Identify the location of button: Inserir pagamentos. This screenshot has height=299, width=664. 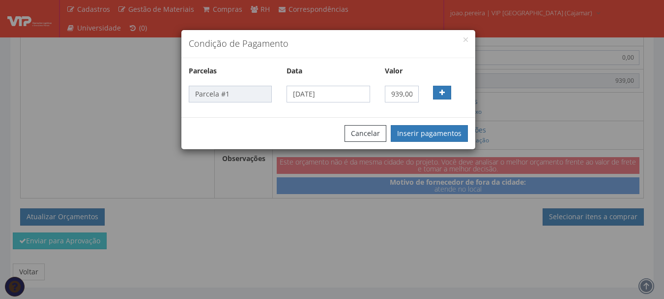
(429, 133).